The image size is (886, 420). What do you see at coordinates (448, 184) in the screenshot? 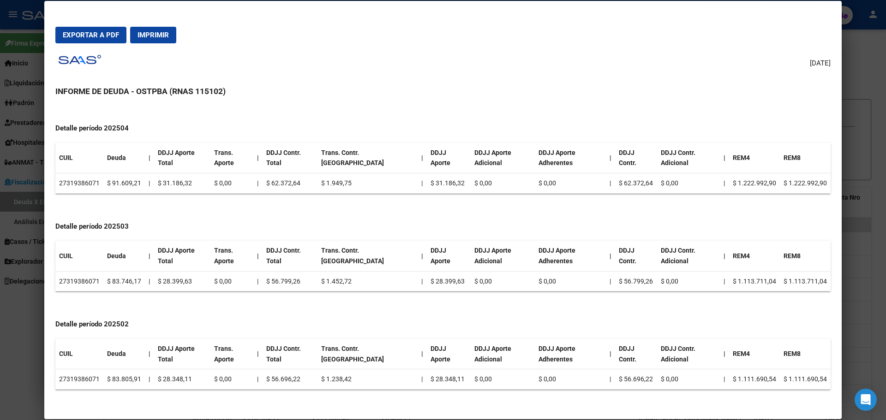
I see `td: $ 31.186,32` at bounding box center [448, 184].